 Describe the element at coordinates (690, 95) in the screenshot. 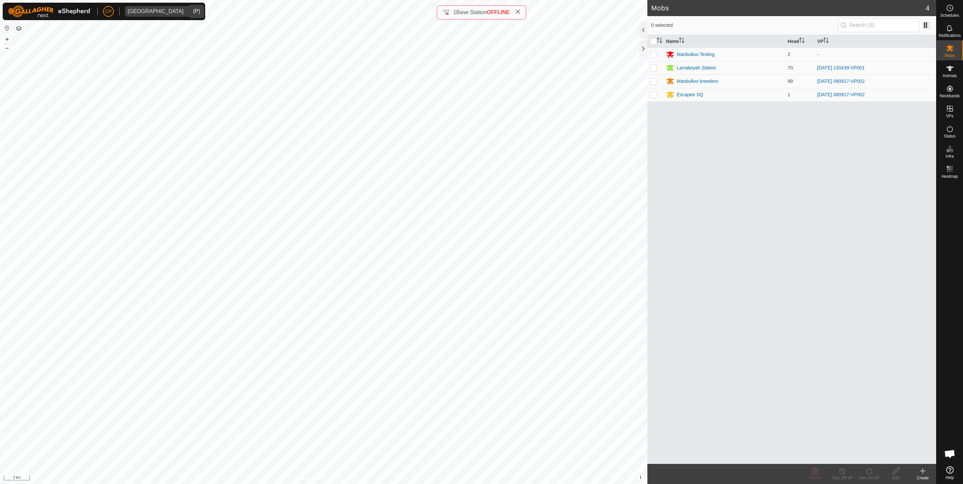

I see `div: Escapee SQ` at that location.